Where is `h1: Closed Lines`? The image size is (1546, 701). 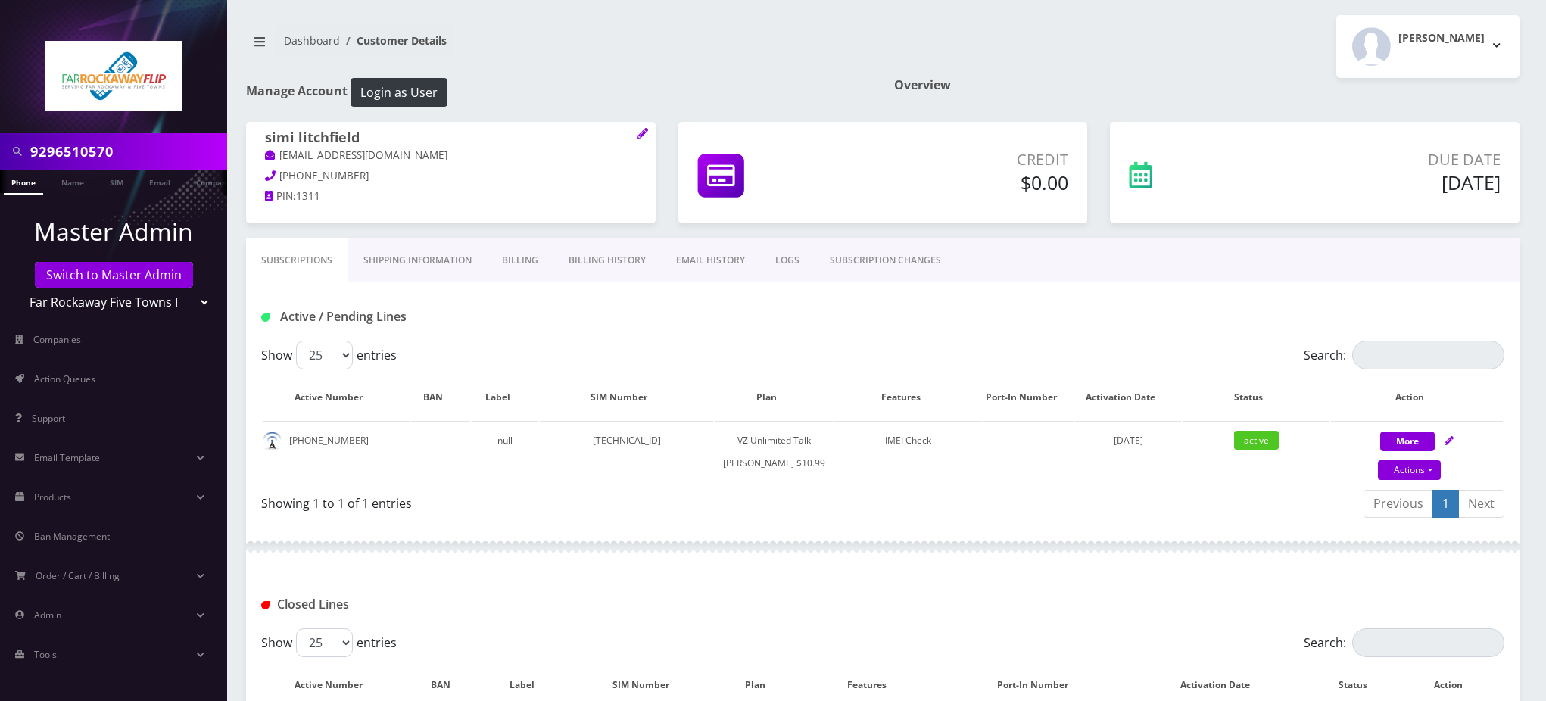
h1: Closed Lines is located at coordinates (460, 604).